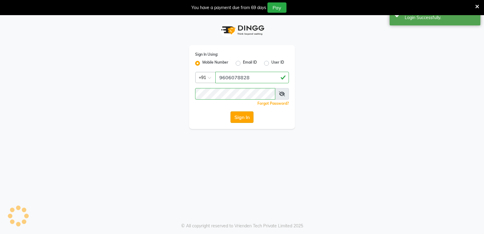 This screenshot has height=234, width=484. Describe the element at coordinates (207, 54) in the screenshot. I see `label: Sign In Using:` at that location.